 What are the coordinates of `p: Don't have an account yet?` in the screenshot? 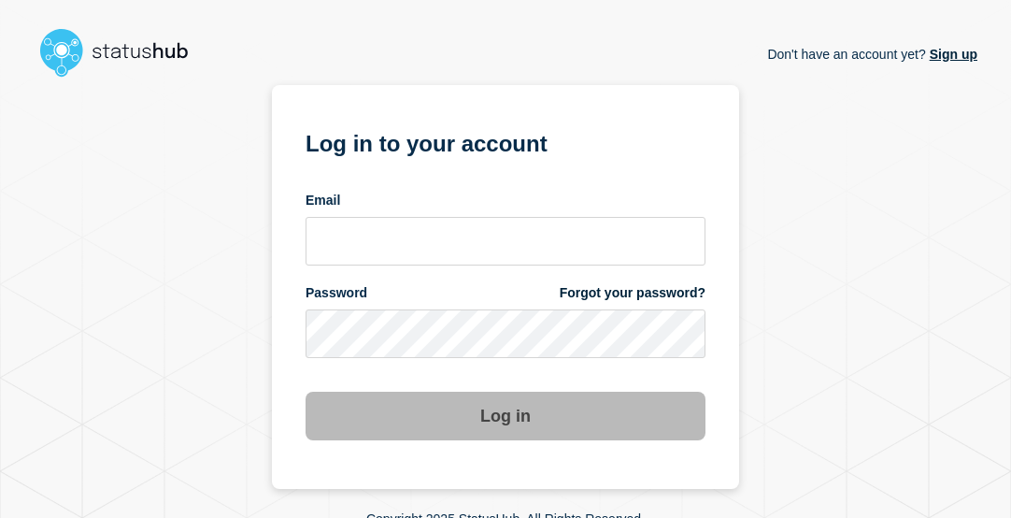 It's located at (872, 54).